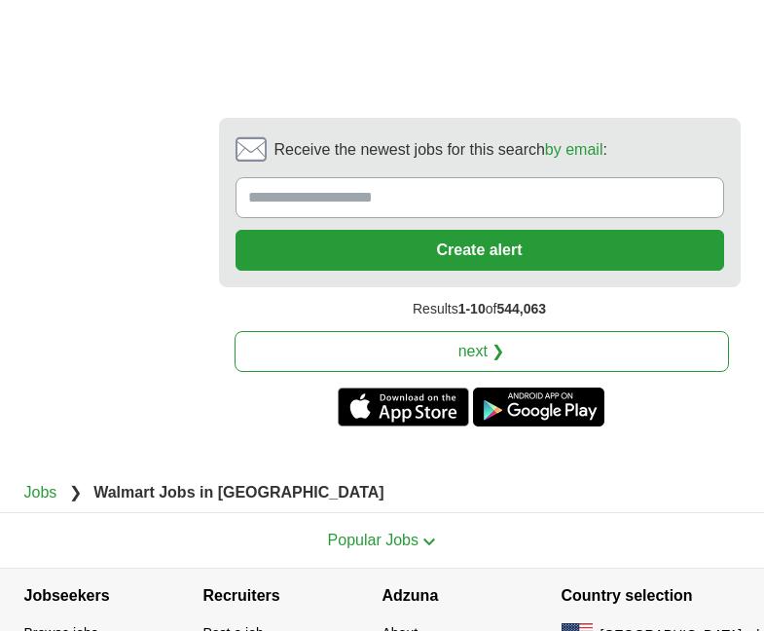 The image size is (764, 631). Describe the element at coordinates (480, 250) in the screenshot. I see `button: Create alert` at that location.